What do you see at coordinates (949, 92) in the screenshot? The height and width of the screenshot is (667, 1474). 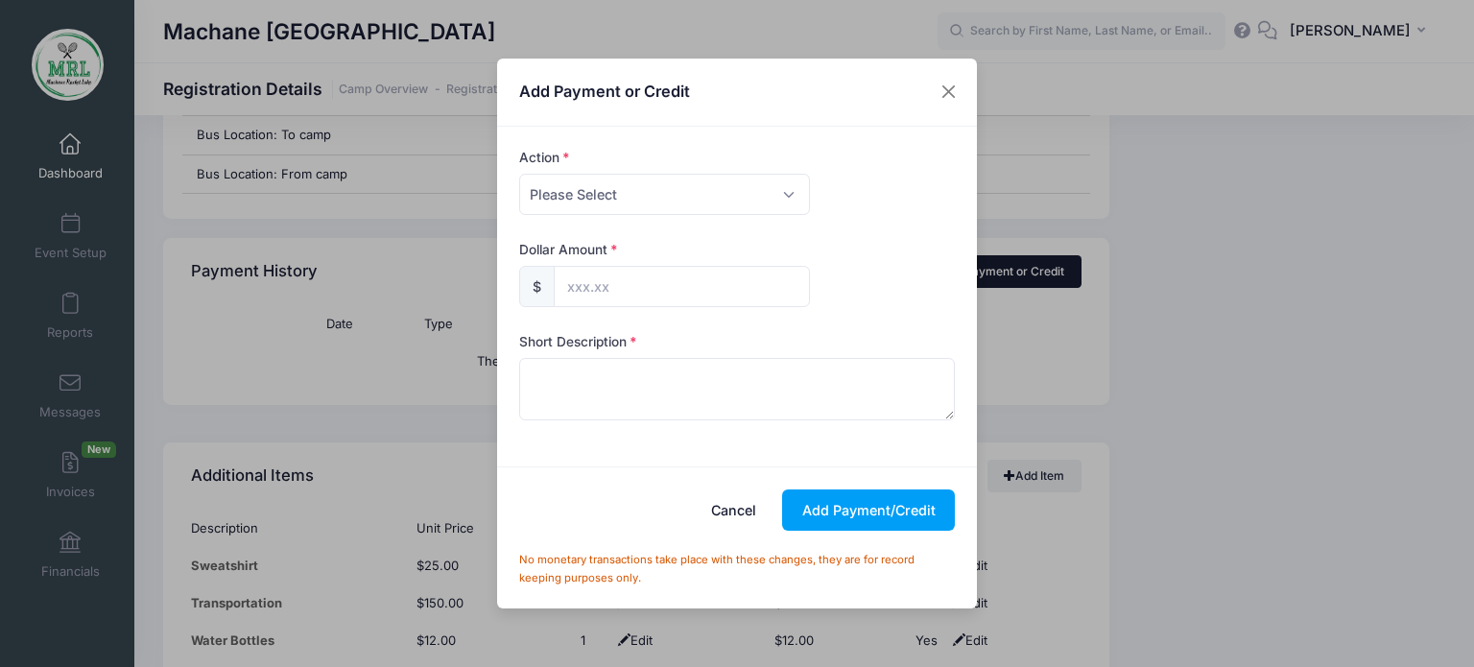 I see `button: Close` at bounding box center [949, 92].